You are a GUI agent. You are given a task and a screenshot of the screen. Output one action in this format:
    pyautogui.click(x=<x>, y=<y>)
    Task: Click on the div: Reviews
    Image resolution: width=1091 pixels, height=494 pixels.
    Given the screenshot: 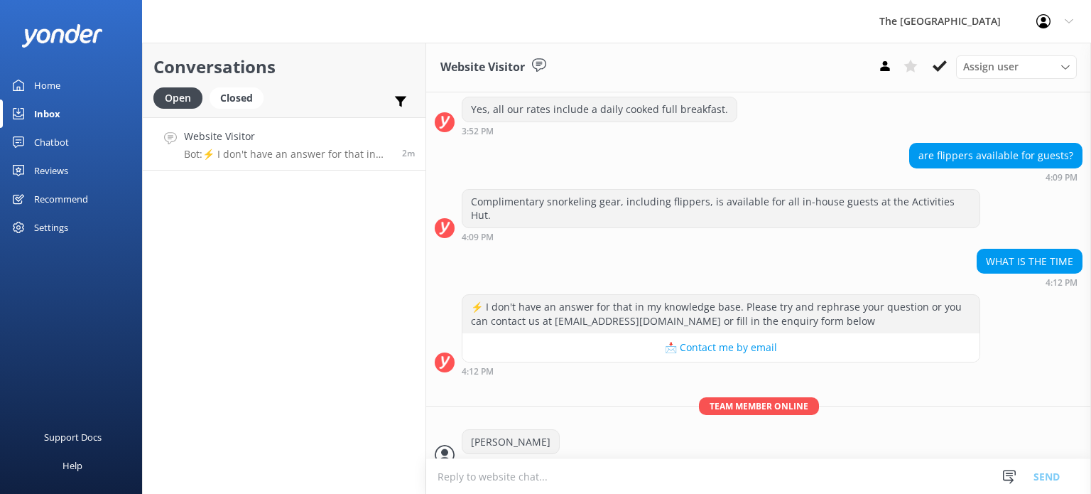 What is the action you would take?
    pyautogui.click(x=51, y=171)
    